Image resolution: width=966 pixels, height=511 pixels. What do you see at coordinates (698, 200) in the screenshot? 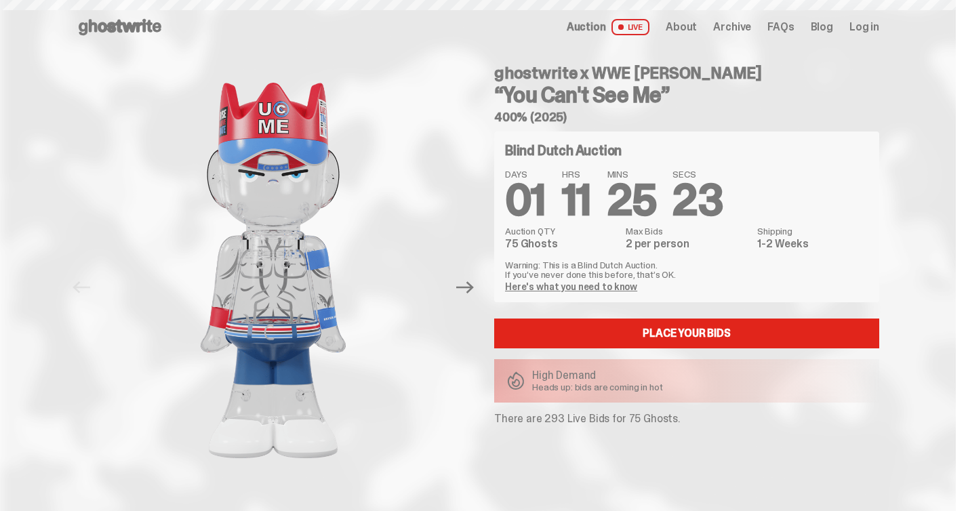
I see `span: 23` at bounding box center [698, 200].